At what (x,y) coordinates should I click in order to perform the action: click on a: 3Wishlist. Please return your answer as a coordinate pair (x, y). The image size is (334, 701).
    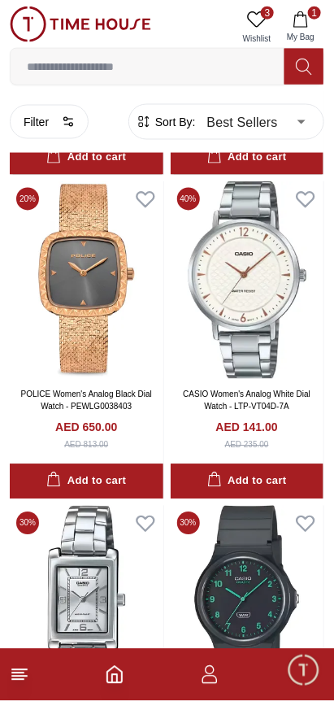
    Looking at the image, I should click on (257, 27).